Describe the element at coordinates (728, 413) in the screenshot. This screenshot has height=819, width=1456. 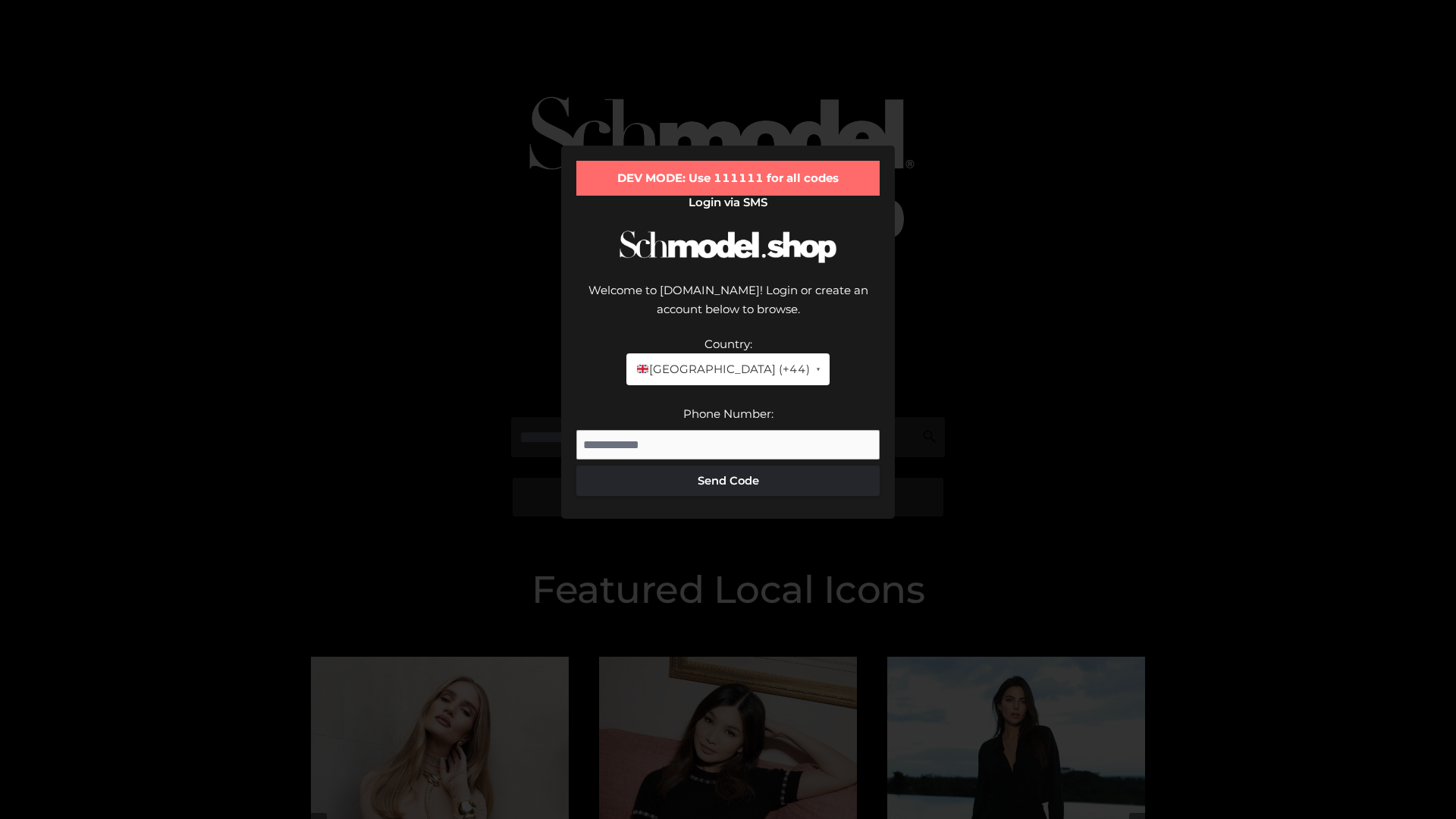
I see `label: Phone Number:` at that location.